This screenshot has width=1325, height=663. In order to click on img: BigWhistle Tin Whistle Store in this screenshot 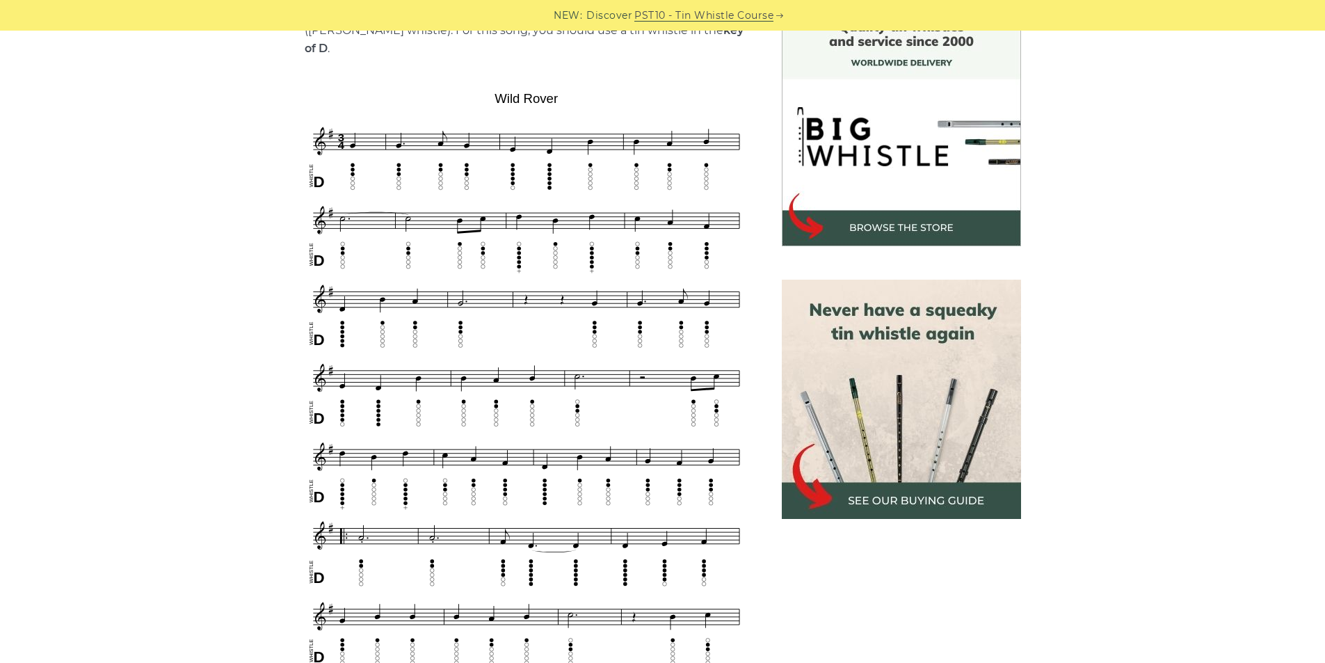, I will do `click(901, 127)`.